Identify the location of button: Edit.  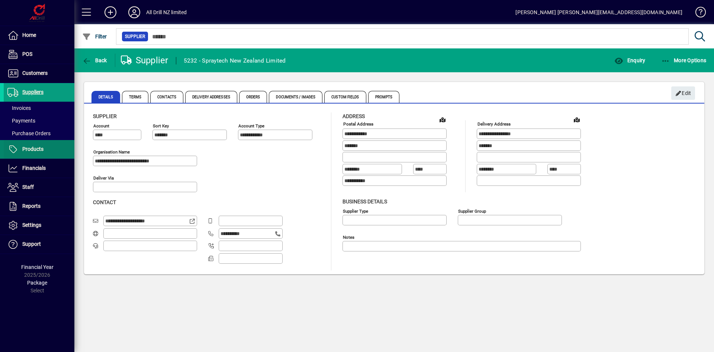
(684, 93).